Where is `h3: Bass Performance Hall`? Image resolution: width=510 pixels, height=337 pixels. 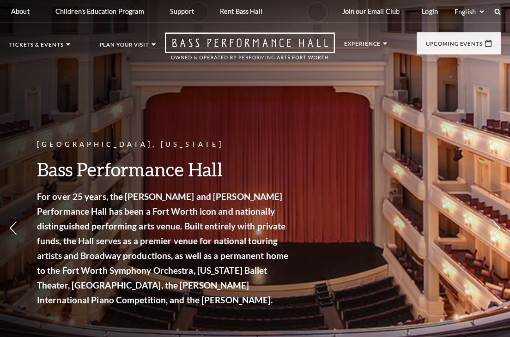
h3: Bass Performance Hall is located at coordinates (164, 169).